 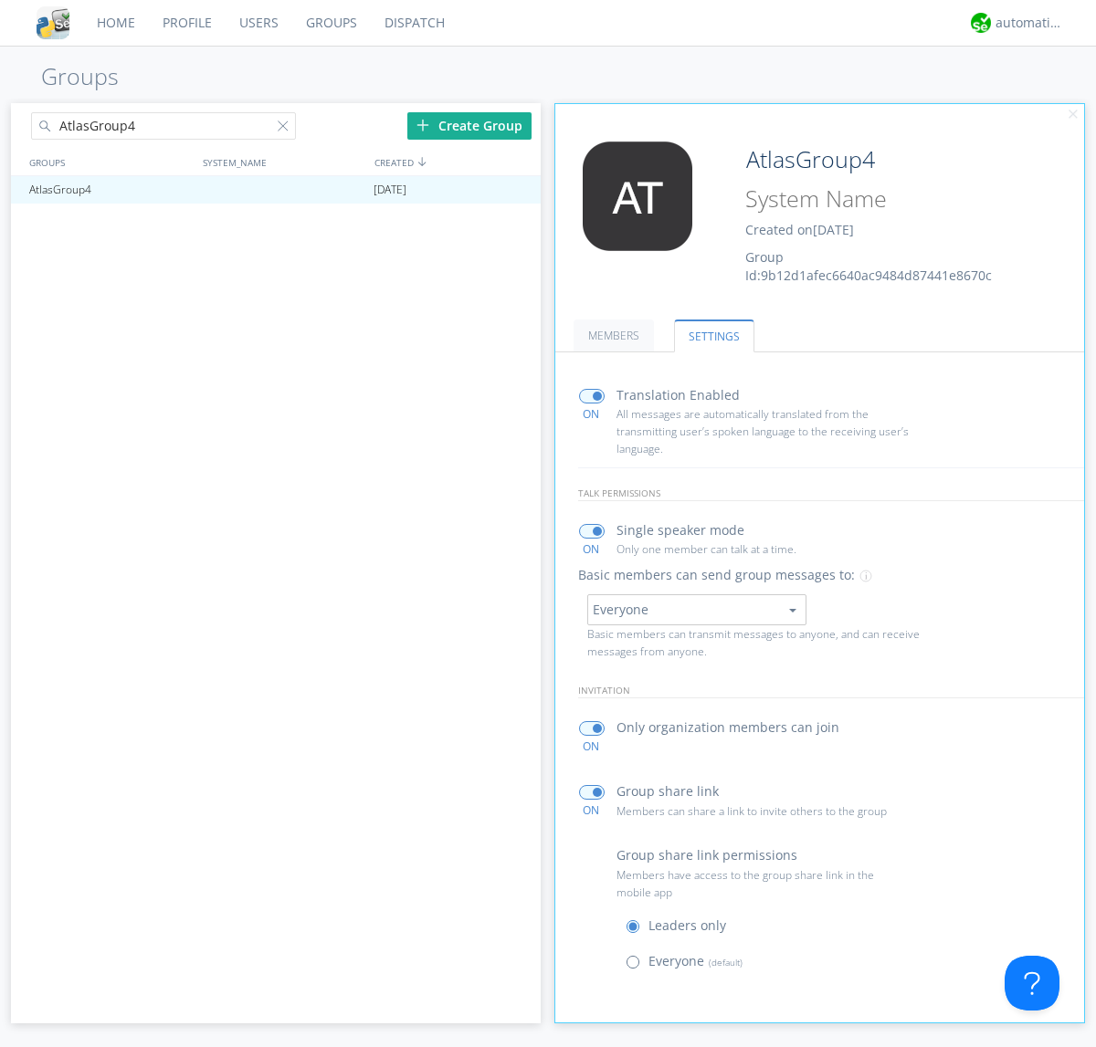 I want to click on span: Created on, so click(x=799, y=229).